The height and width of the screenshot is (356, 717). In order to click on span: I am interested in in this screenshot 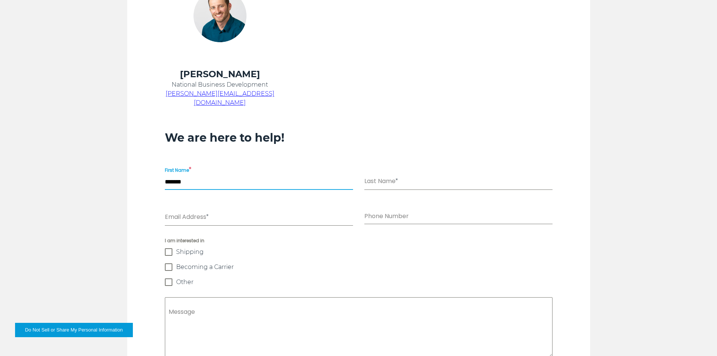, I will do `click(359, 241)`.